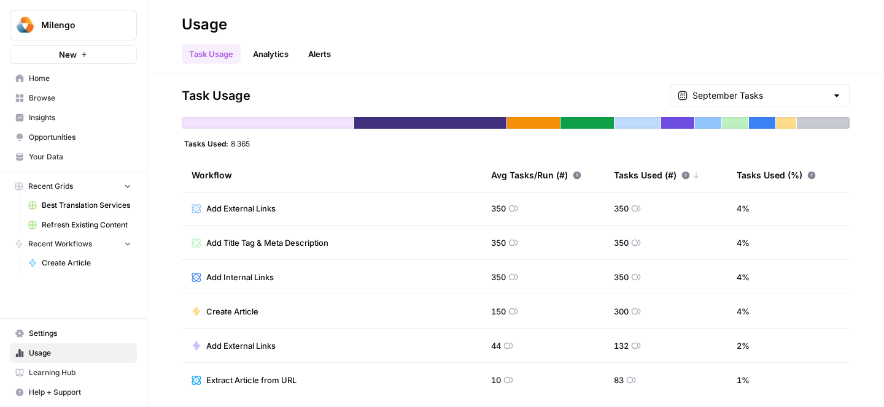 The height and width of the screenshot is (407, 884). I want to click on input: September Tasks, so click(759, 96).